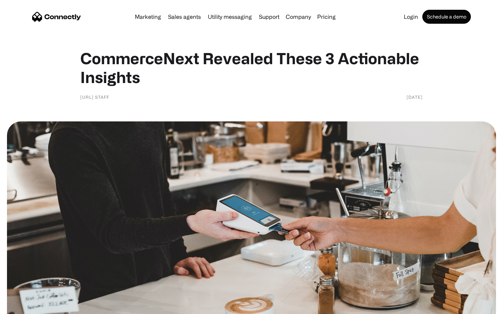  Describe the element at coordinates (326, 17) in the screenshot. I see `a: Pricing` at that location.